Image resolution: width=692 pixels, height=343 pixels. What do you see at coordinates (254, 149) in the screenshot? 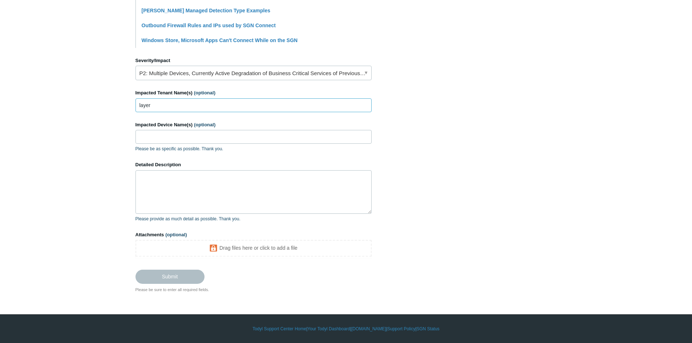
I see `p: Please be as specific as possible. Thank you.` at bounding box center [254, 149].